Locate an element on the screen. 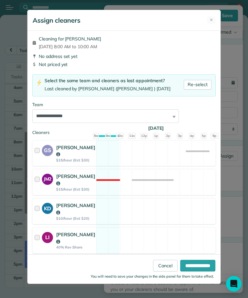 The image size is (248, 298). strong: GS is located at coordinates (48, 149).